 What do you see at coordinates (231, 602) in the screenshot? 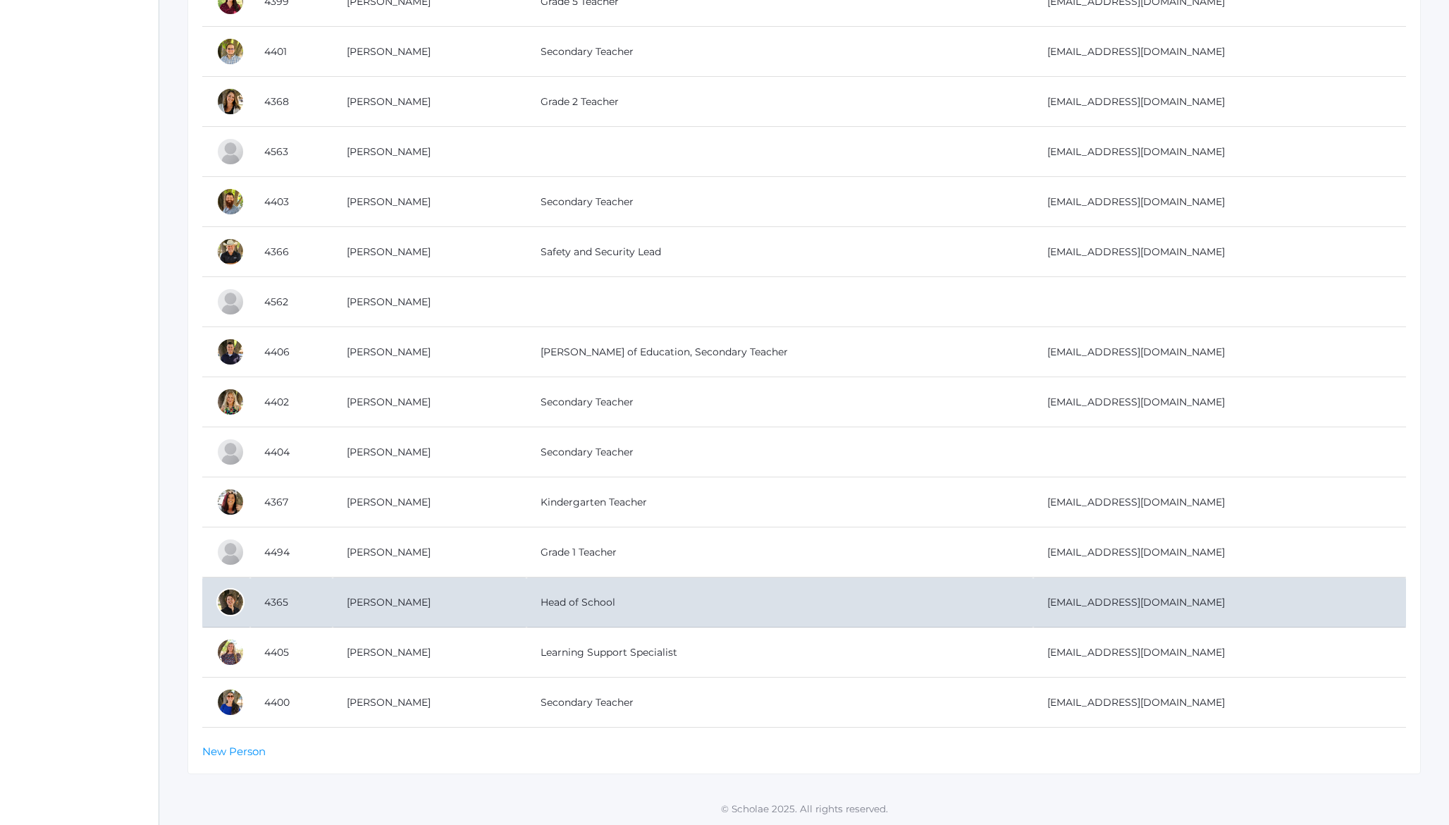
I see `div: Dianna Renz` at bounding box center [231, 602].